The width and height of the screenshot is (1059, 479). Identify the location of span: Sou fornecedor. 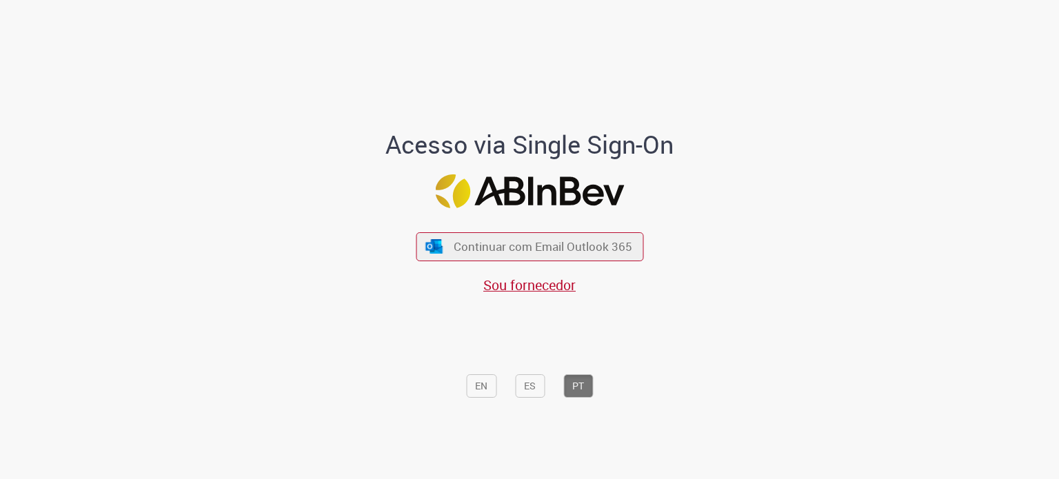
(530, 285).